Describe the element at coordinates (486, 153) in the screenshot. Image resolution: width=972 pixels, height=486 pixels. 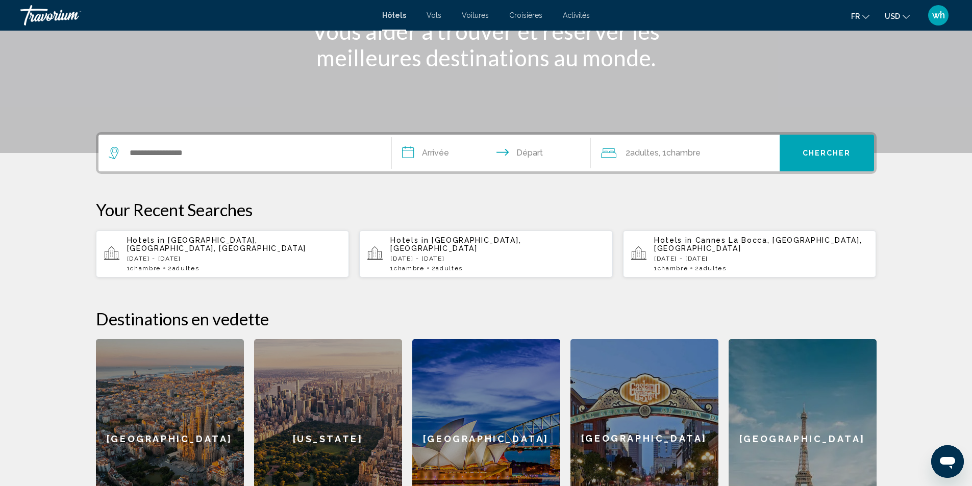
I see `div: Search widget` at that location.